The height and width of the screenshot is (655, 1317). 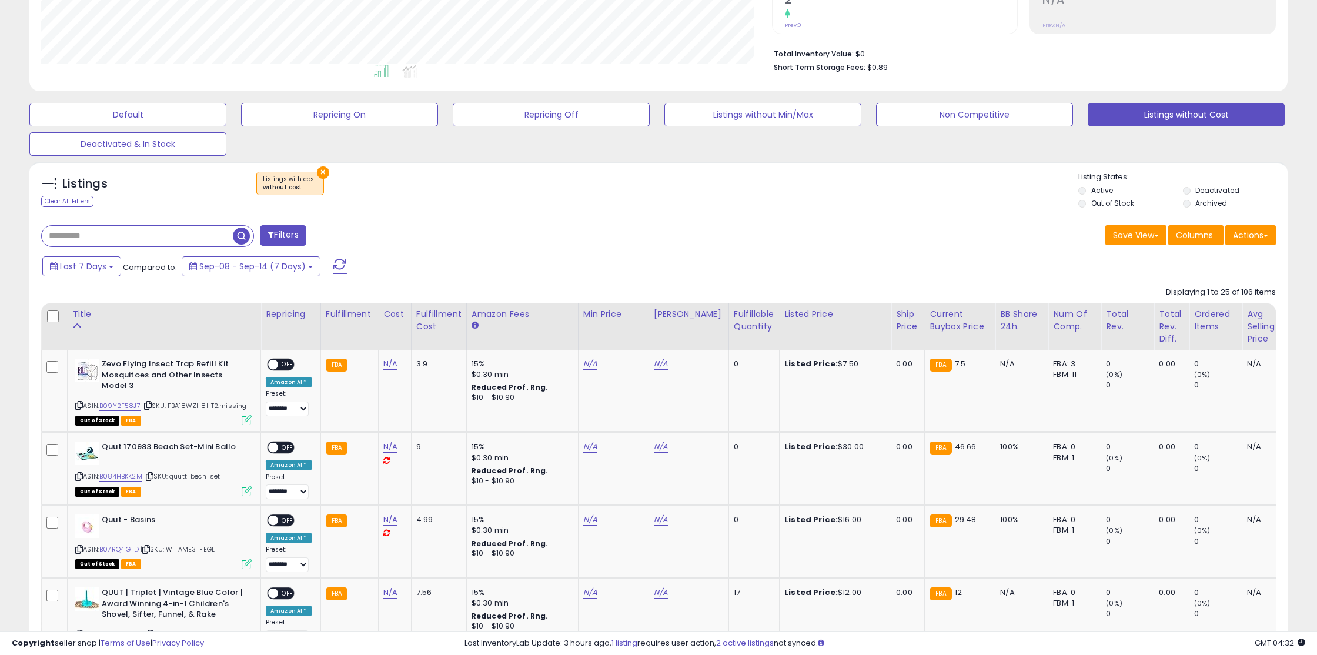 I want to click on div: Ordered Items, so click(x=1215, y=320).